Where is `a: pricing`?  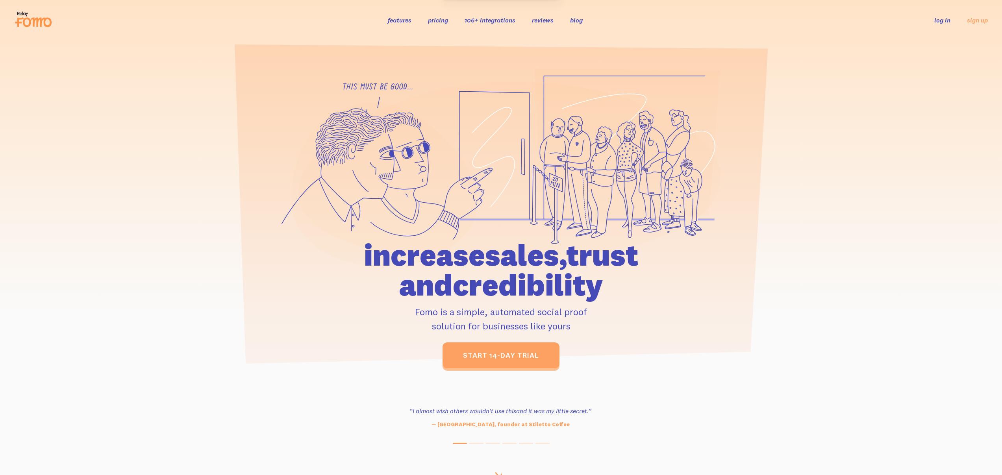 a: pricing is located at coordinates (438, 20).